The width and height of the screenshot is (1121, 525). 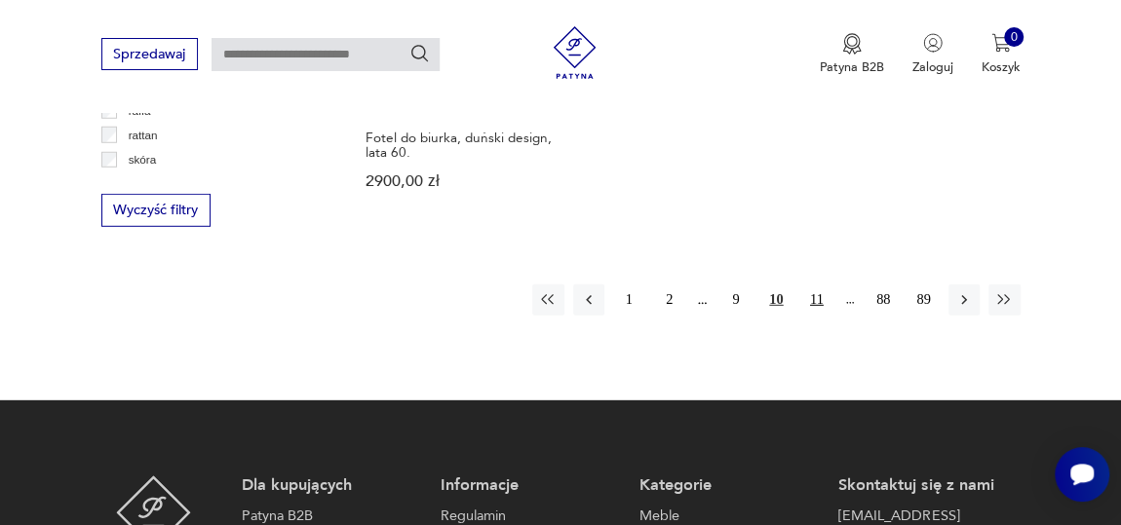 I want to click on button: Patyna B2B, so click(x=852, y=55).